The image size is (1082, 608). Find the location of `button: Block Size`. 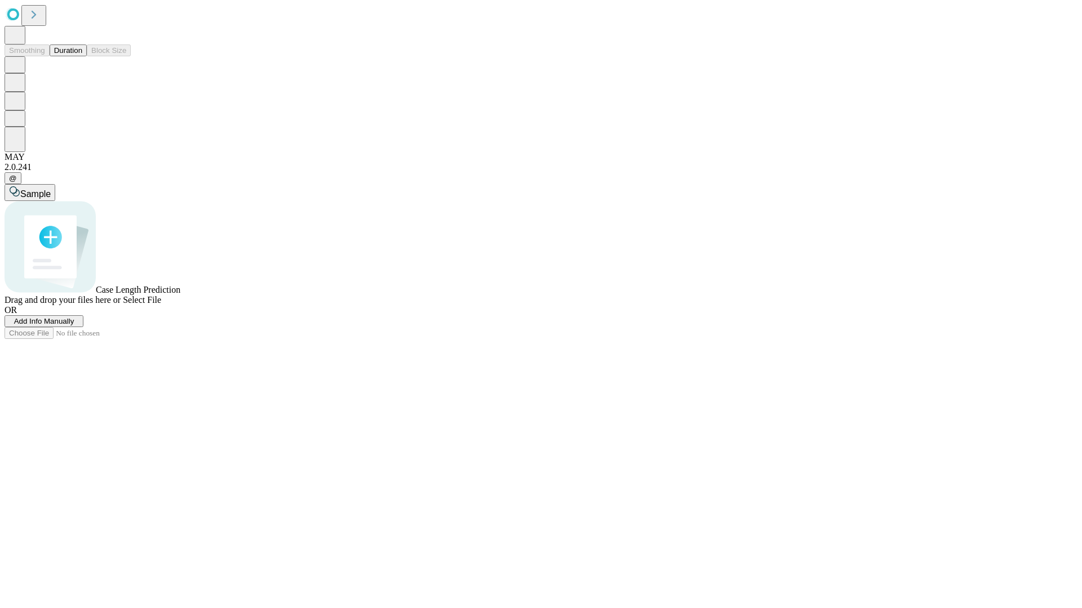

button: Block Size is located at coordinates (109, 50).